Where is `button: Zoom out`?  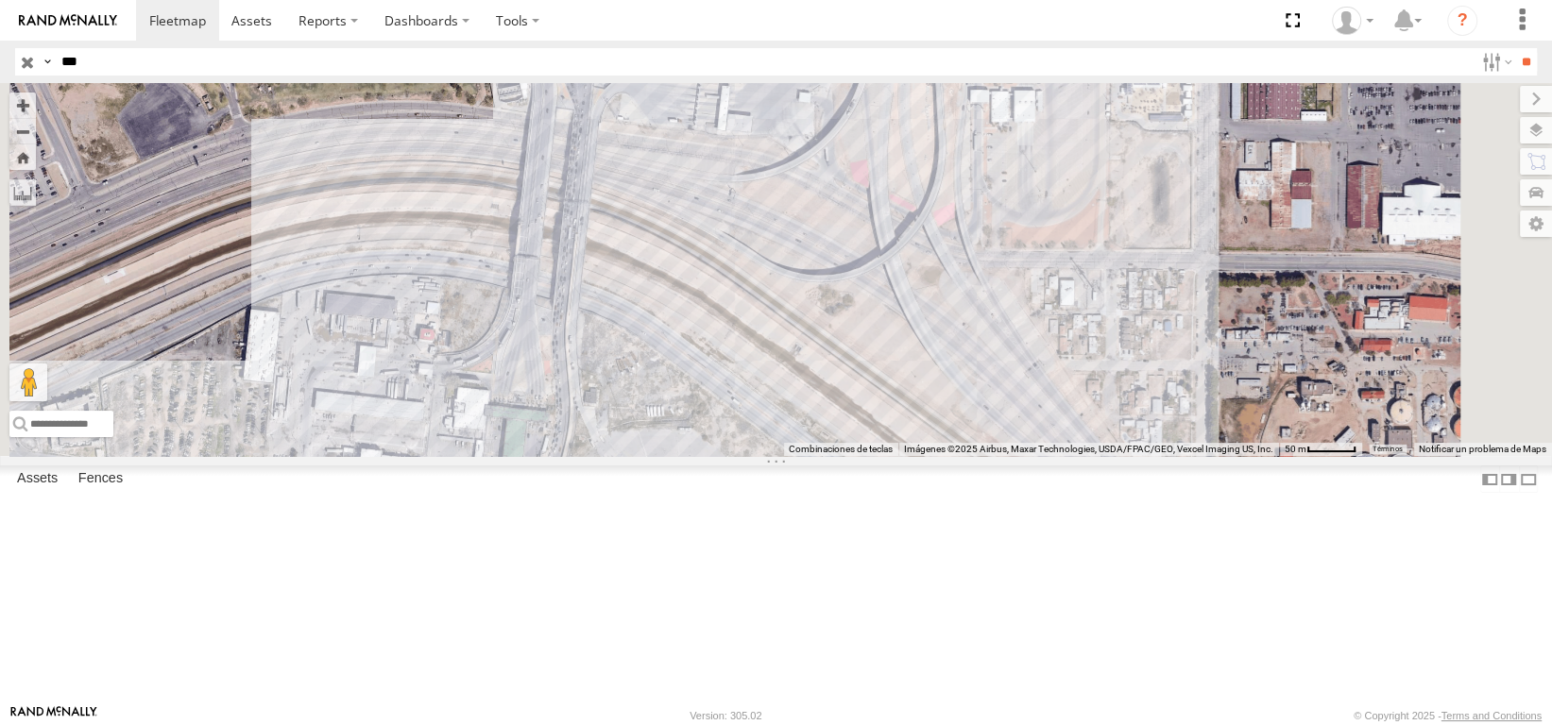 button: Zoom out is located at coordinates (23, 131).